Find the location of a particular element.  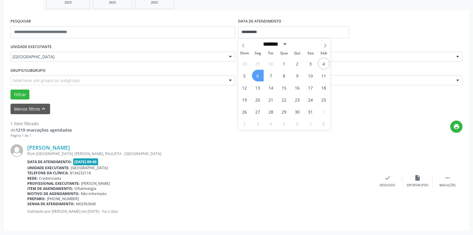

span: Todos os profissionais is located at coordinates (345, 57).